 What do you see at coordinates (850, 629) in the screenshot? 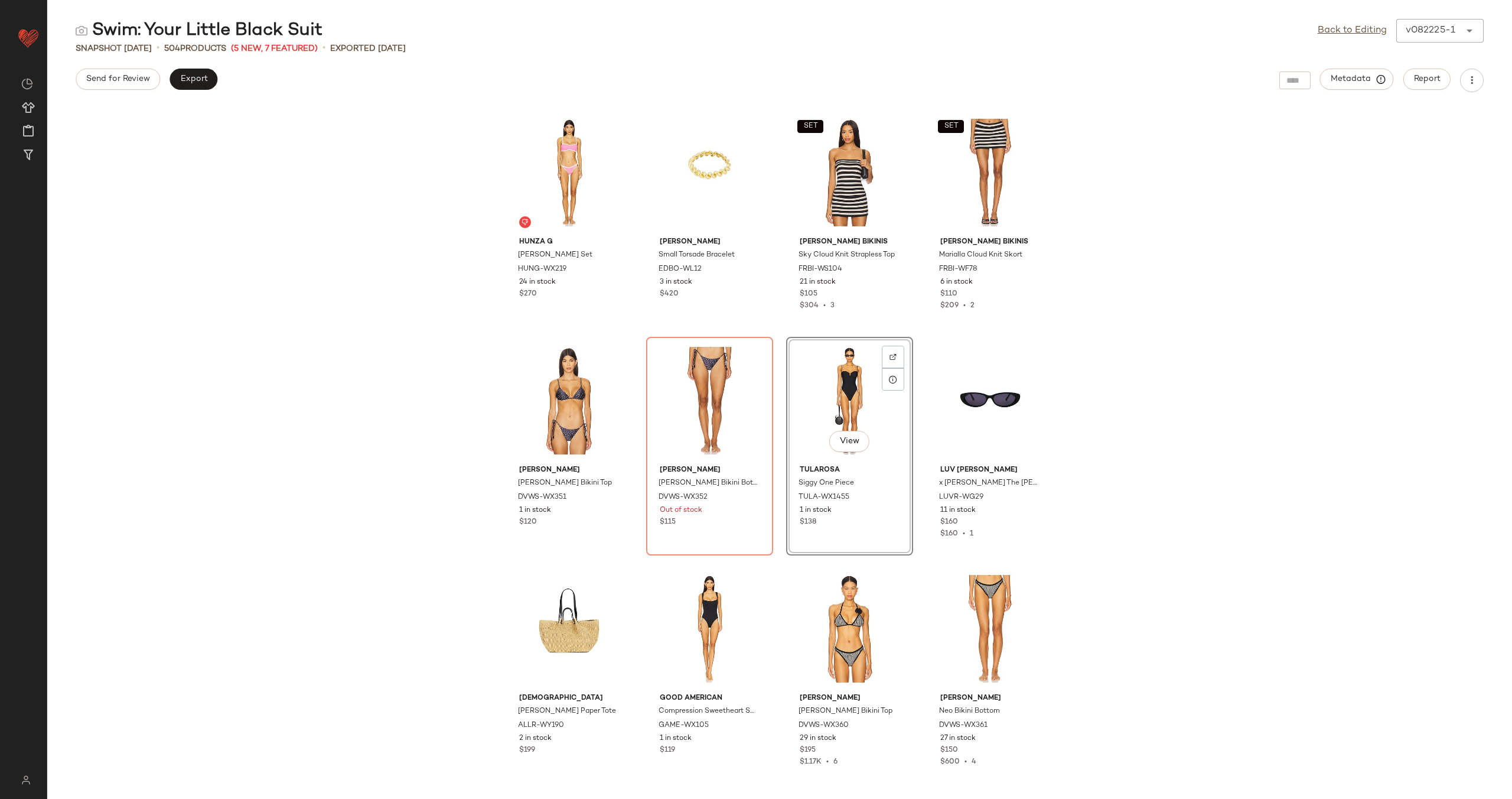
I see `img: DVWS-WX360_V1.jpg` at bounding box center [850, 629].